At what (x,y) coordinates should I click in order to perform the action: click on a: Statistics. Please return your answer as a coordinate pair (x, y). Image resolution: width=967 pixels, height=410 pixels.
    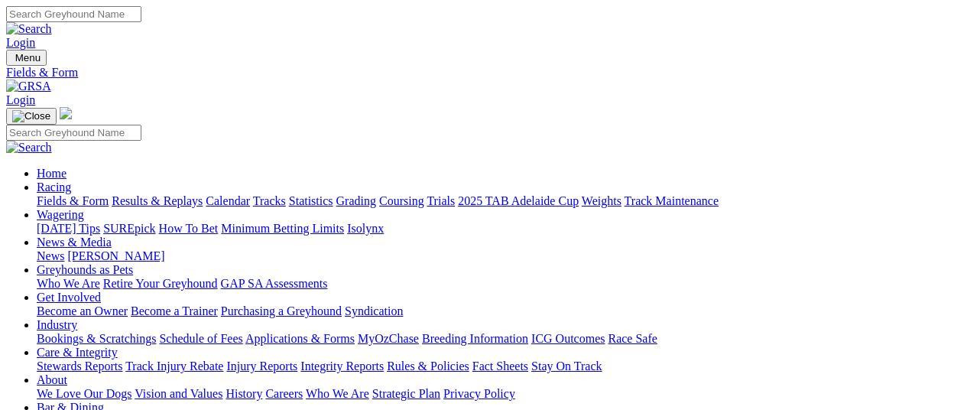
    Looking at the image, I should click on (311, 200).